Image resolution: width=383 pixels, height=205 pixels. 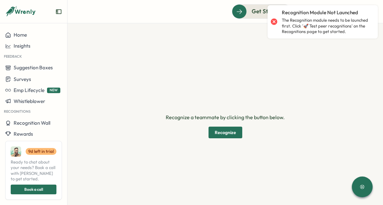 I want to click on span: Emp Lifecycle, so click(x=29, y=90).